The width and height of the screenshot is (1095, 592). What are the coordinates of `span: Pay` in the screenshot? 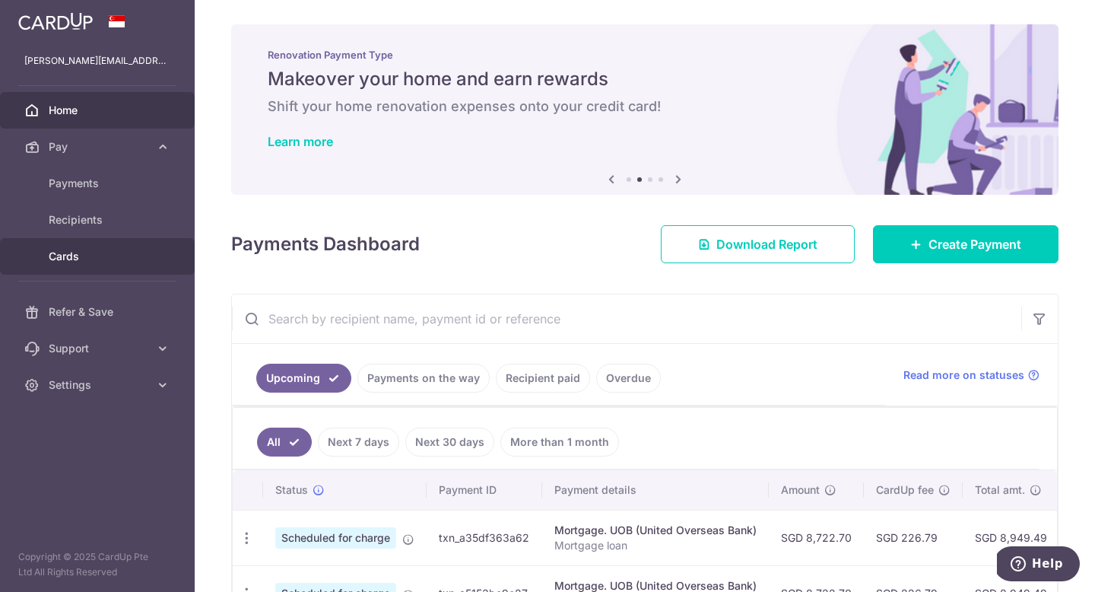 It's located at (99, 147).